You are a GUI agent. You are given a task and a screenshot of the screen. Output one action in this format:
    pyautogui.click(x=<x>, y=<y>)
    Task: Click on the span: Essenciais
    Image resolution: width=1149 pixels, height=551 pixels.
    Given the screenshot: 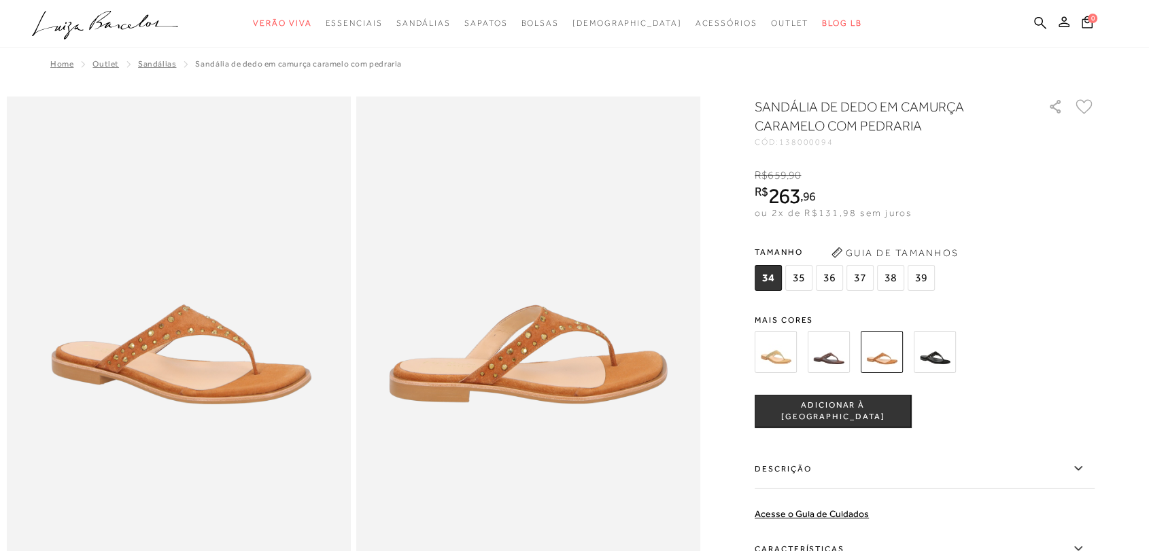 What is the action you would take?
    pyautogui.click(x=353, y=23)
    